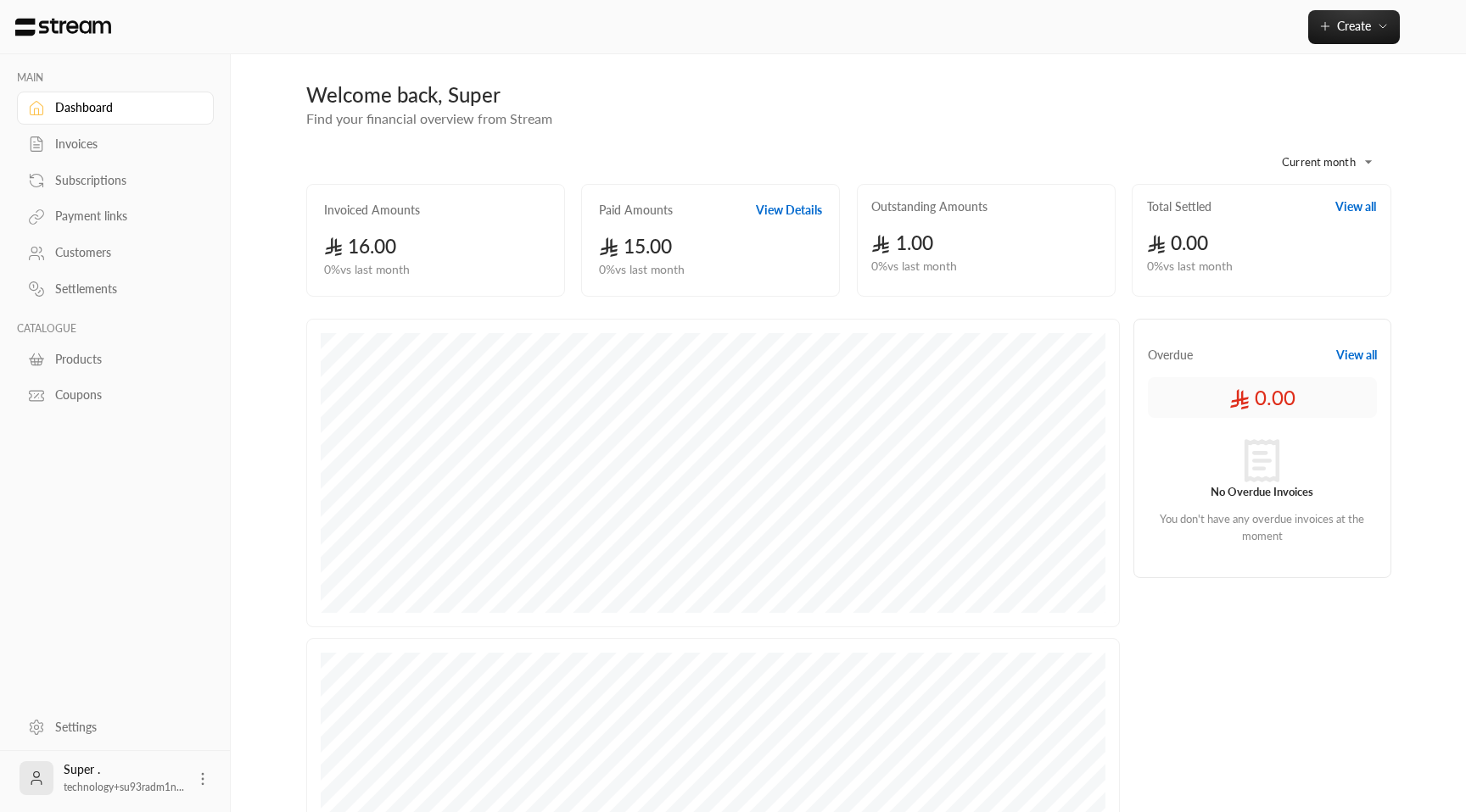 The height and width of the screenshot is (812, 1466). What do you see at coordinates (124, 108) in the screenshot?
I see `div: Dashboard` at bounding box center [124, 108].